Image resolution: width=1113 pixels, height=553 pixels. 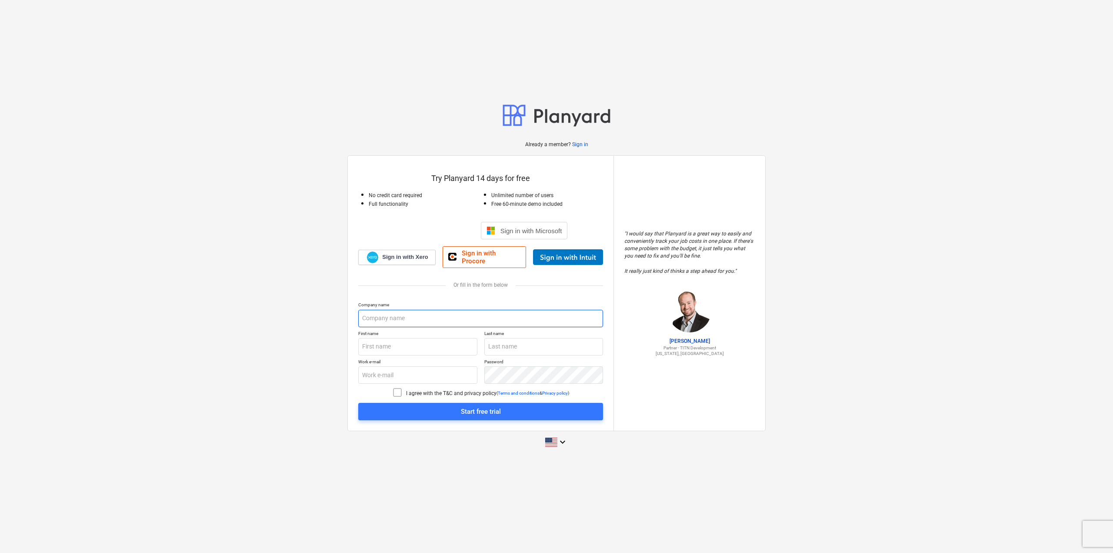 I want to click on p: Try Planyard 14 days for free, so click(x=481, y=178).